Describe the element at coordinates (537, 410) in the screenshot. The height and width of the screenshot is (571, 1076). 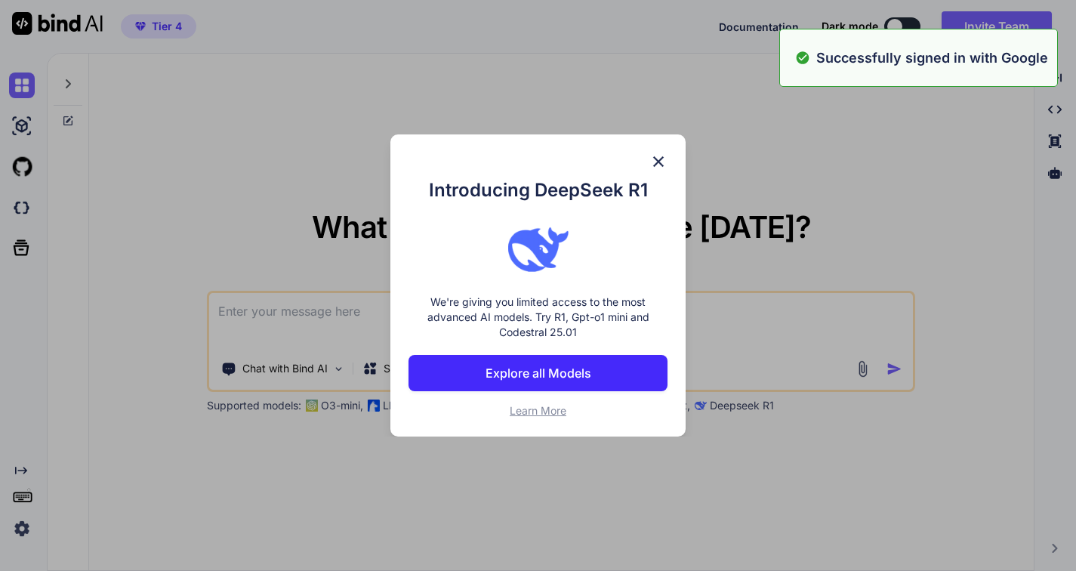
I see `span: Learn More` at that location.